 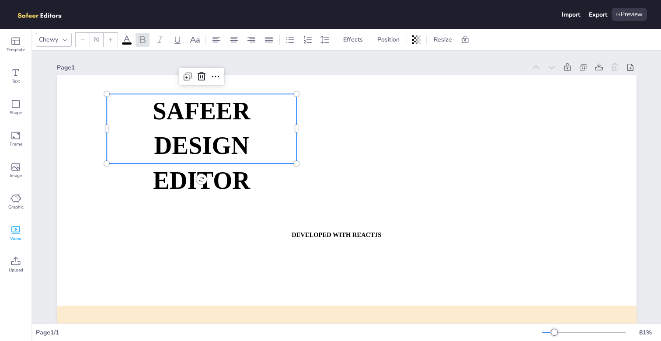 I want to click on div: Page 1 / 1, so click(x=289, y=332).